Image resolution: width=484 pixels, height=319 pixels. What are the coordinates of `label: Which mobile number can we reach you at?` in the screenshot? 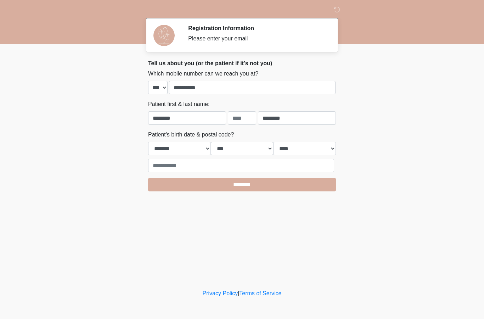 It's located at (203, 74).